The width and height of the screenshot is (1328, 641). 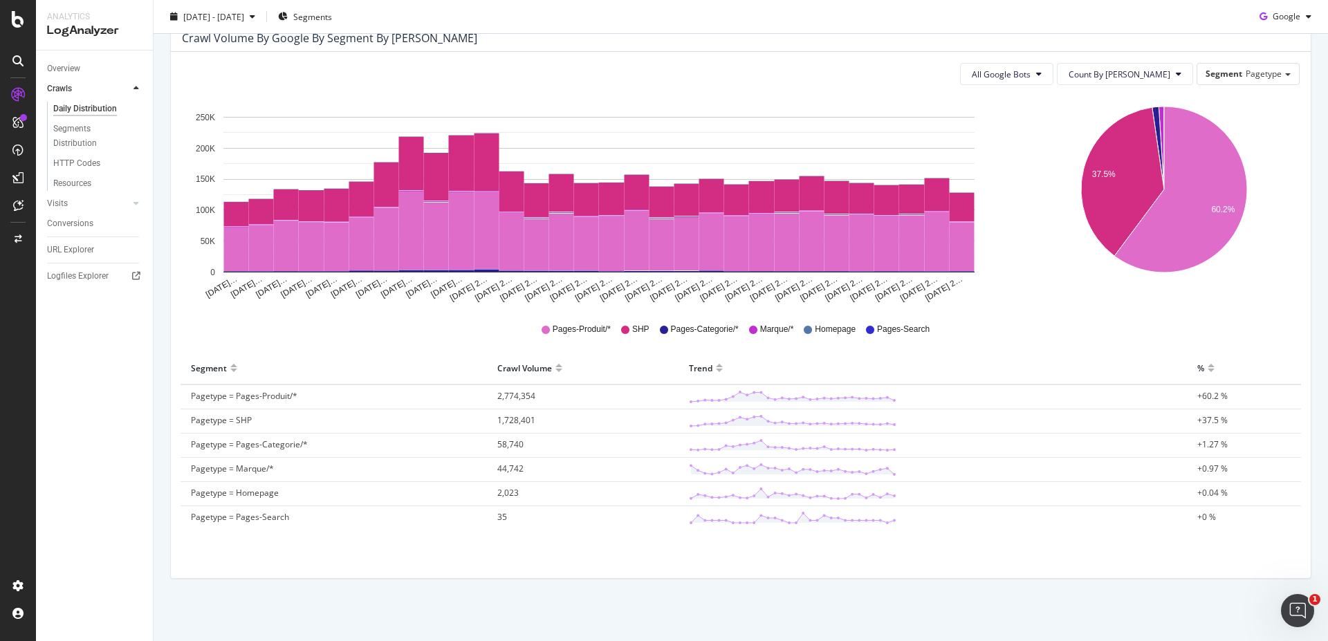 I want to click on span: Pages-Categorie/*, so click(x=705, y=329).